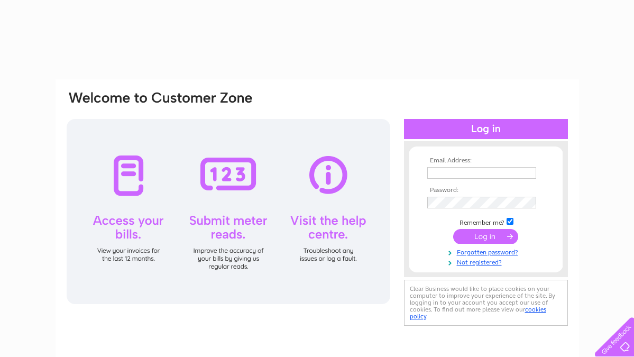 Image resolution: width=634 pixels, height=357 pixels. Describe the element at coordinates (486, 236) in the screenshot. I see `input: Submit` at that location.